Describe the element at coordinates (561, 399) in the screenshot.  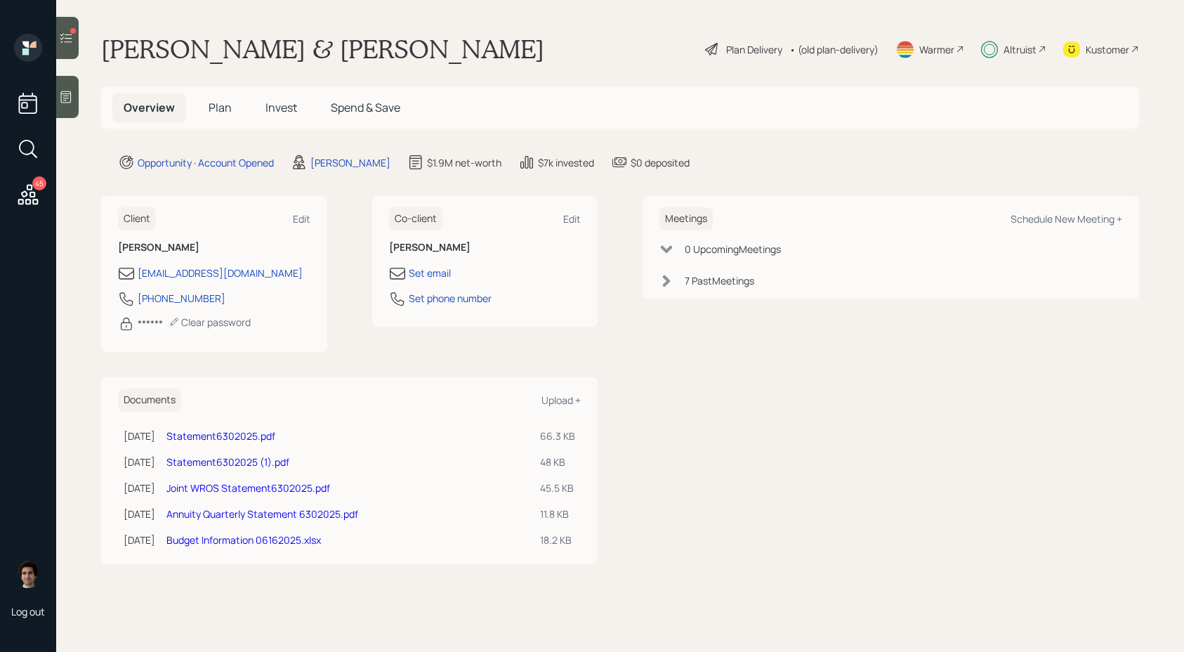
I see `div: Upload +` at that location.